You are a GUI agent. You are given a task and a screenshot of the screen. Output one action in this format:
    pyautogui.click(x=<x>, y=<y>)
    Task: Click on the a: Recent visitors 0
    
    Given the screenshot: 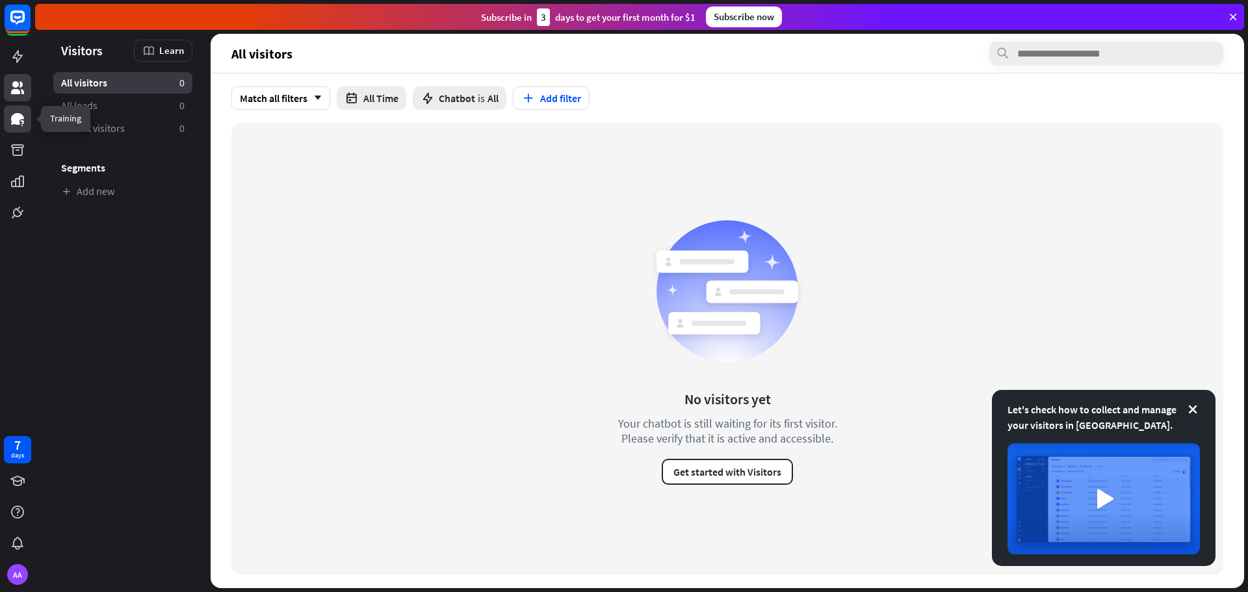 What is the action you would take?
    pyautogui.click(x=123, y=128)
    